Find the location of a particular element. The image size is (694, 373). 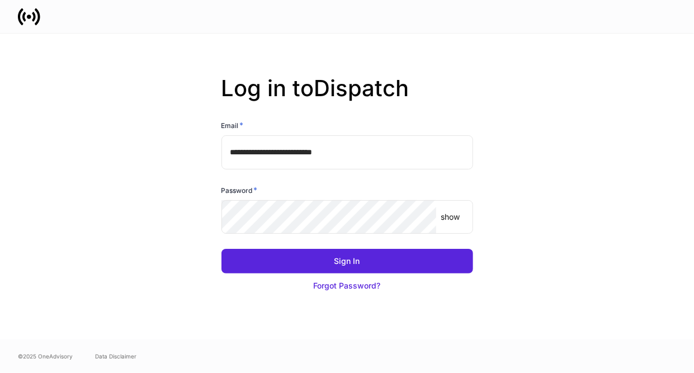

h6: Password is located at coordinates (239, 190).